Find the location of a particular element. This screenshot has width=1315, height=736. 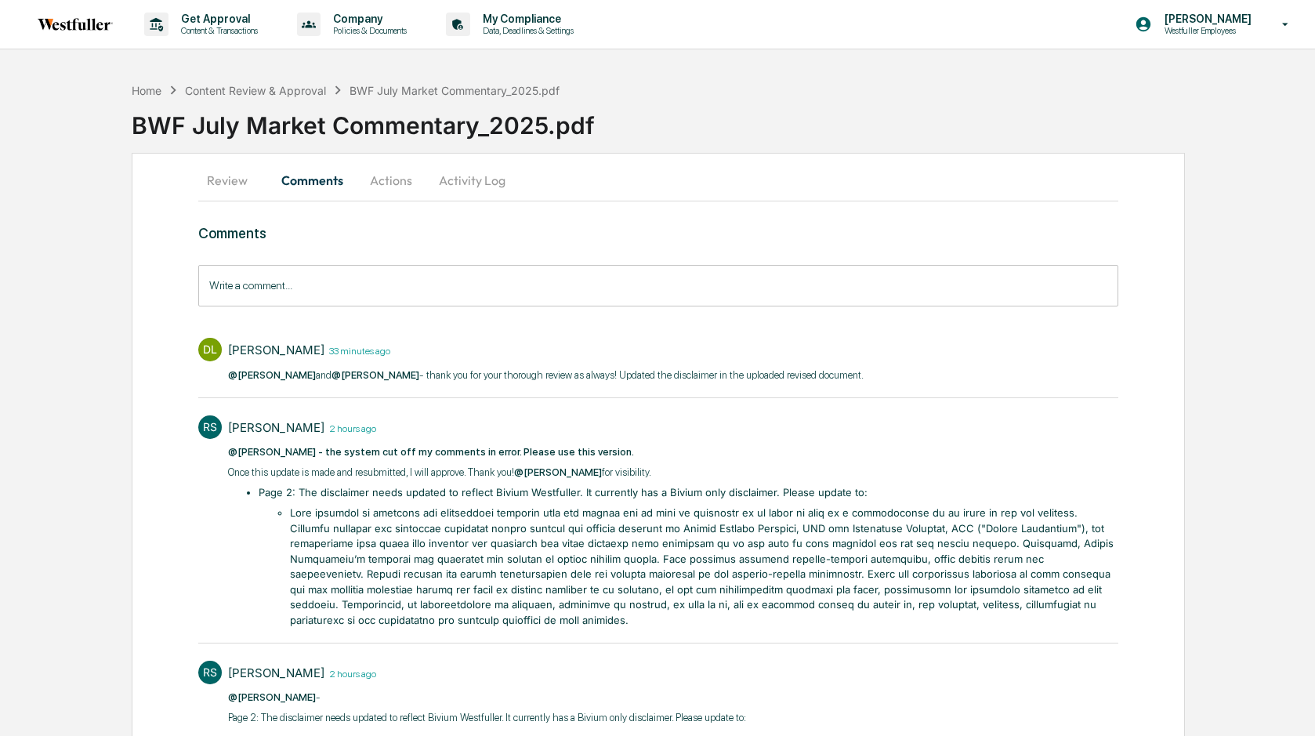

button: Comments is located at coordinates (312, 180).